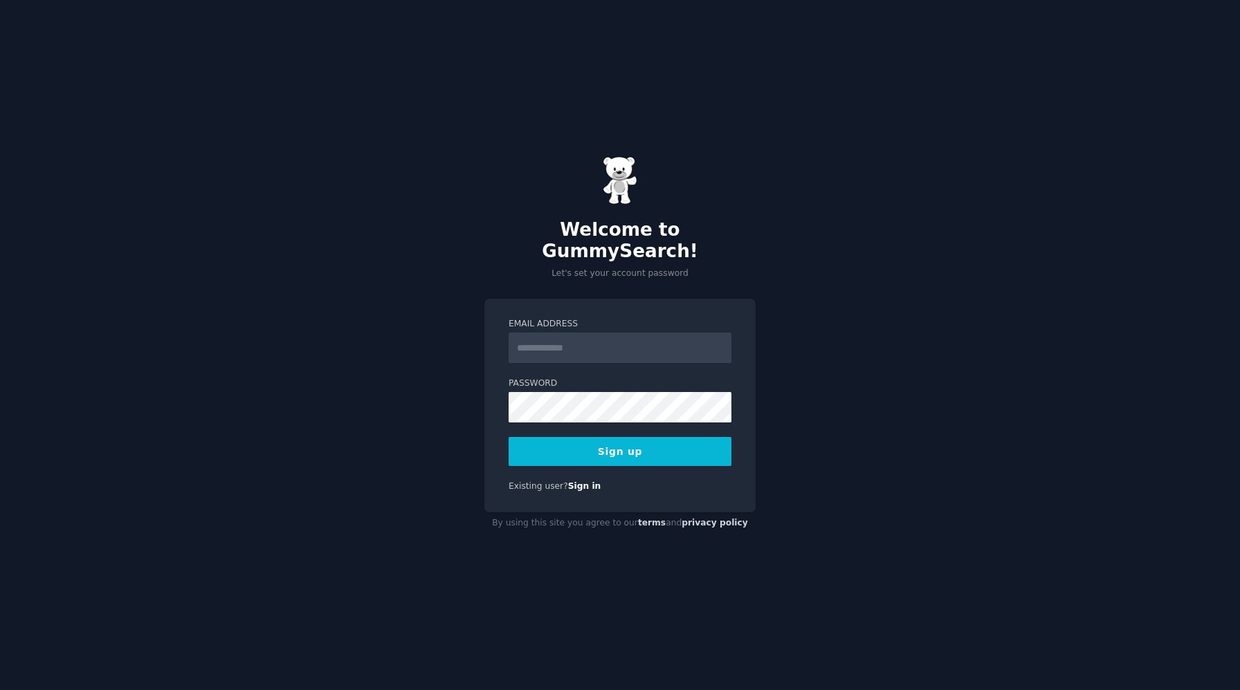 The width and height of the screenshot is (1240, 690). I want to click on div: By using this site you agree to our and, so click(620, 524).